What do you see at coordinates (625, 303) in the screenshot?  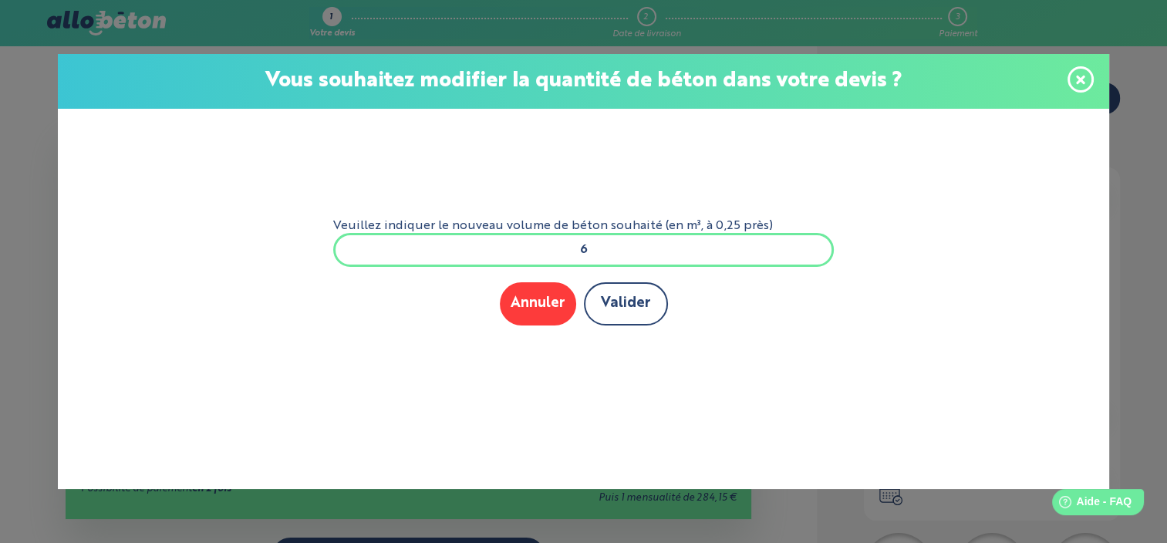 I see `button: Valider` at bounding box center [625, 303].